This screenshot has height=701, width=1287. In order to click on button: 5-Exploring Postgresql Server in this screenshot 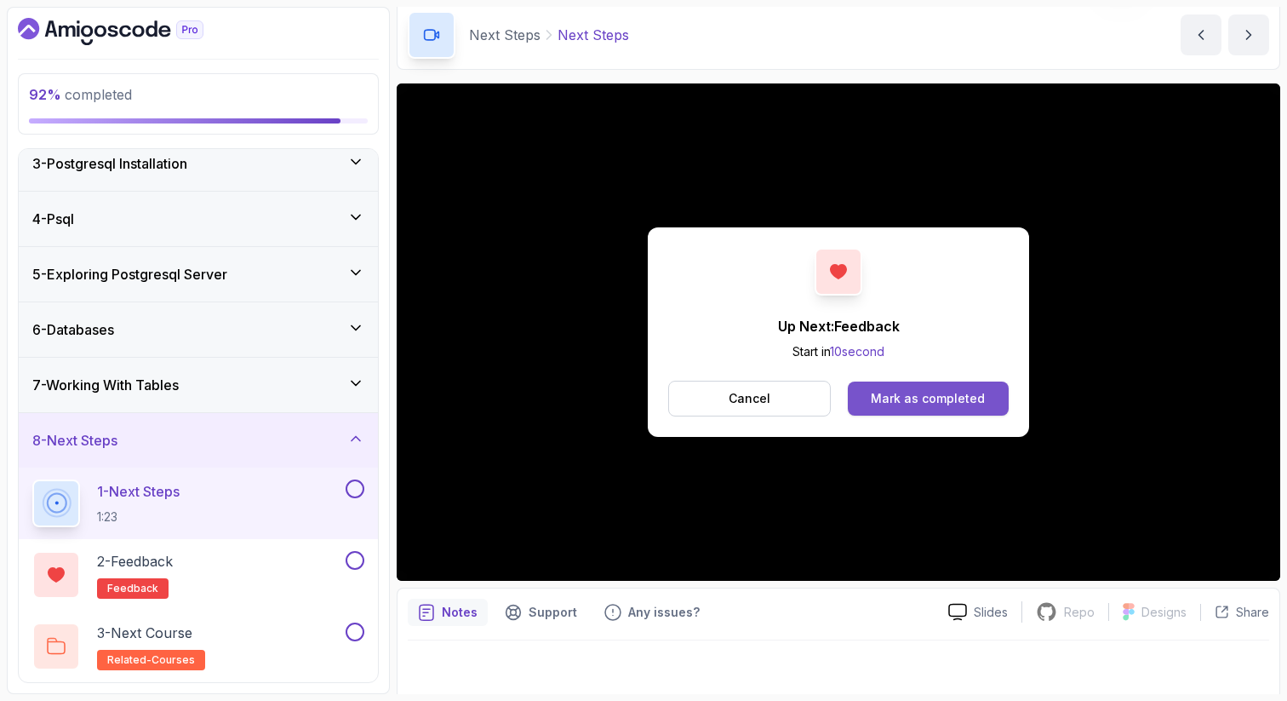, I will do `click(198, 274)`.